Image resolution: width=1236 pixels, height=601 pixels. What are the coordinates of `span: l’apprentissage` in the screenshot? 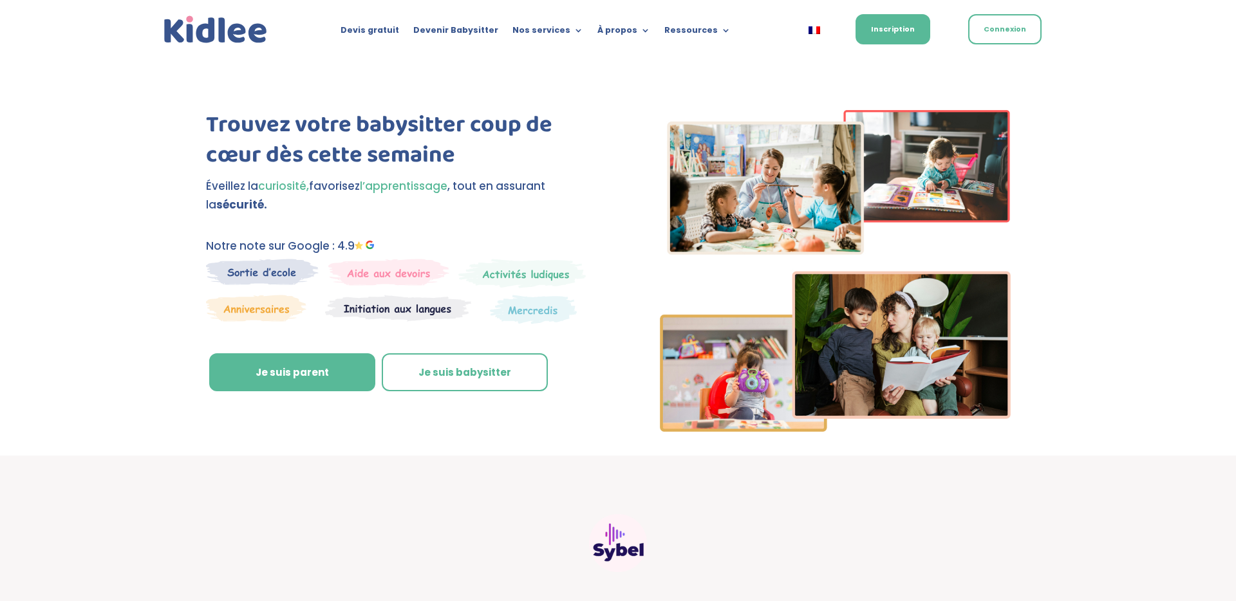 It's located at (404, 186).